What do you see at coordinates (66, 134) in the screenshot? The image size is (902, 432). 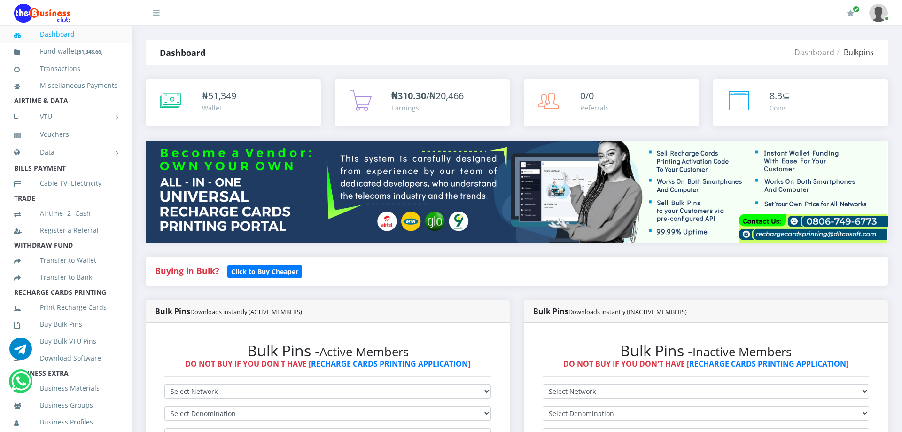 I see `a: Vouchers` at bounding box center [66, 134].